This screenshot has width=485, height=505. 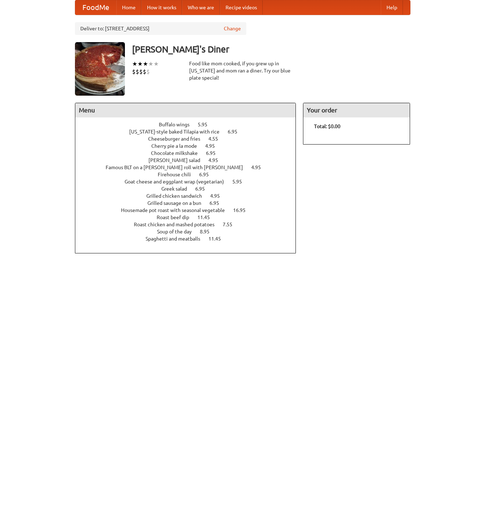 What do you see at coordinates (190, 125) in the screenshot?
I see `a: Buffalo wings 5.95` at bounding box center [190, 125].